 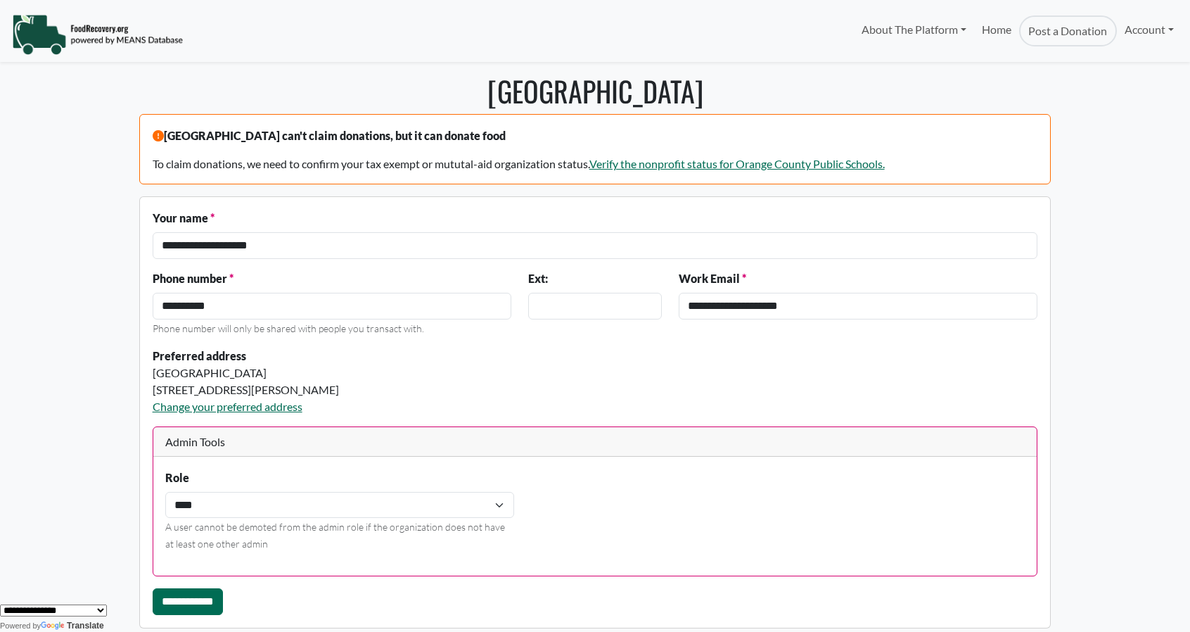 What do you see at coordinates (595, 442) in the screenshot?
I see `div: Admin Tools` at bounding box center [595, 442].